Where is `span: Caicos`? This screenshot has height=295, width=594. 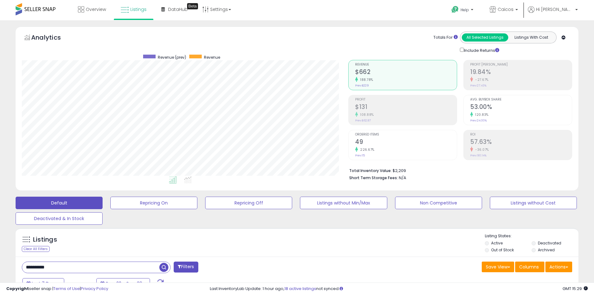
span: Caicos is located at coordinates (506, 9).